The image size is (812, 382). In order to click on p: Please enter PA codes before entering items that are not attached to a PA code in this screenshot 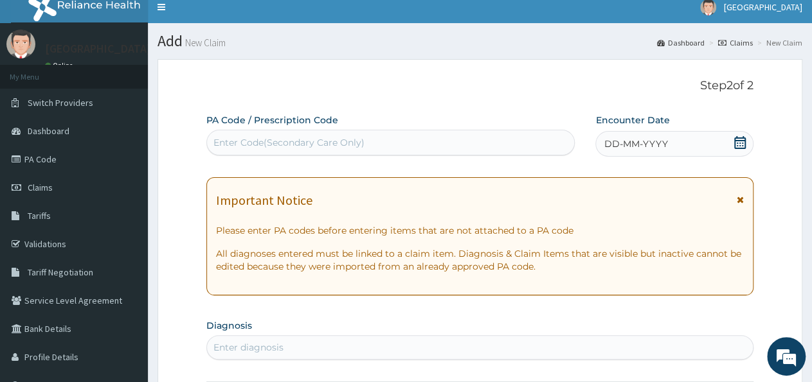, I will do `click(480, 231)`.